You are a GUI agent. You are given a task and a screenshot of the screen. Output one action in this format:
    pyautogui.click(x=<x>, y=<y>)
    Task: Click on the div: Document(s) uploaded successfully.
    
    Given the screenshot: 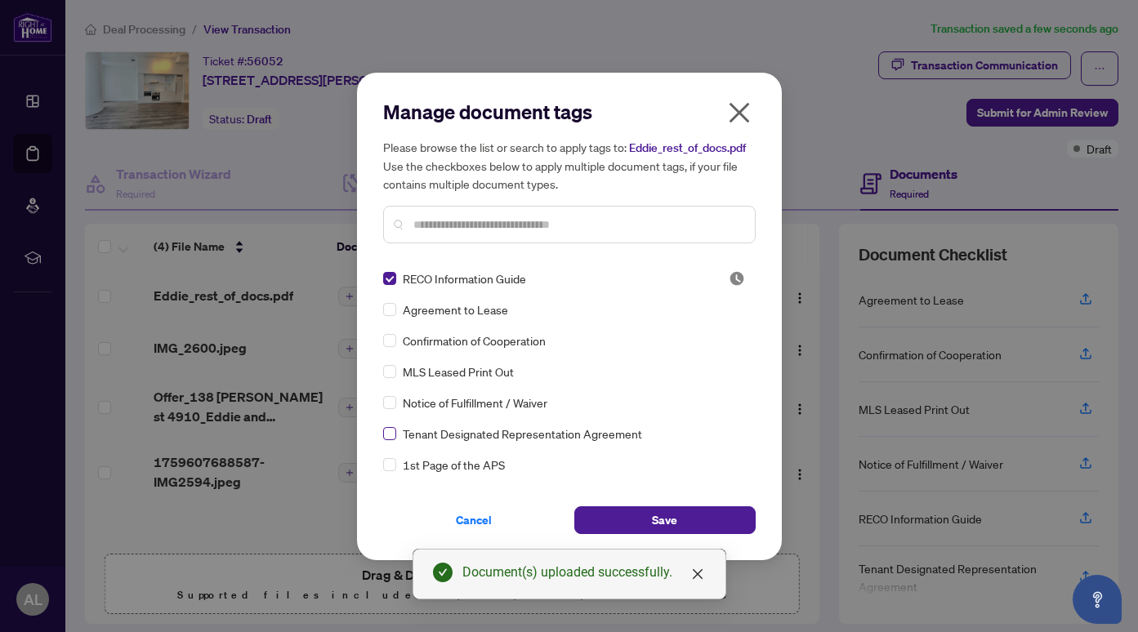 What is the action you would take?
    pyautogui.click(x=584, y=573)
    